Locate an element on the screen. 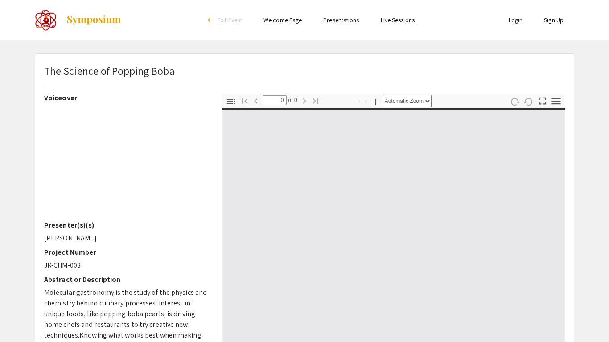 The width and height of the screenshot is (609, 342). img: Symposium by ForagerOne is located at coordinates (94, 20).